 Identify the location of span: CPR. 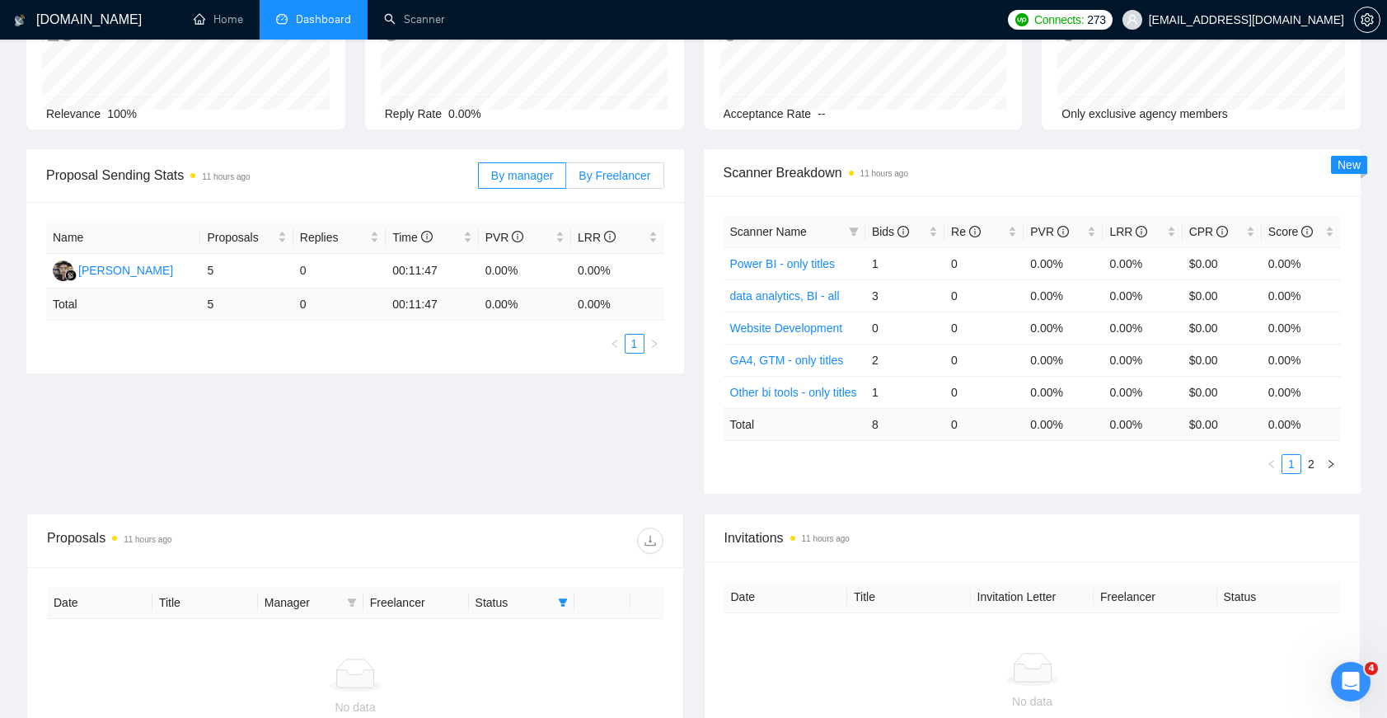
(1208, 232).